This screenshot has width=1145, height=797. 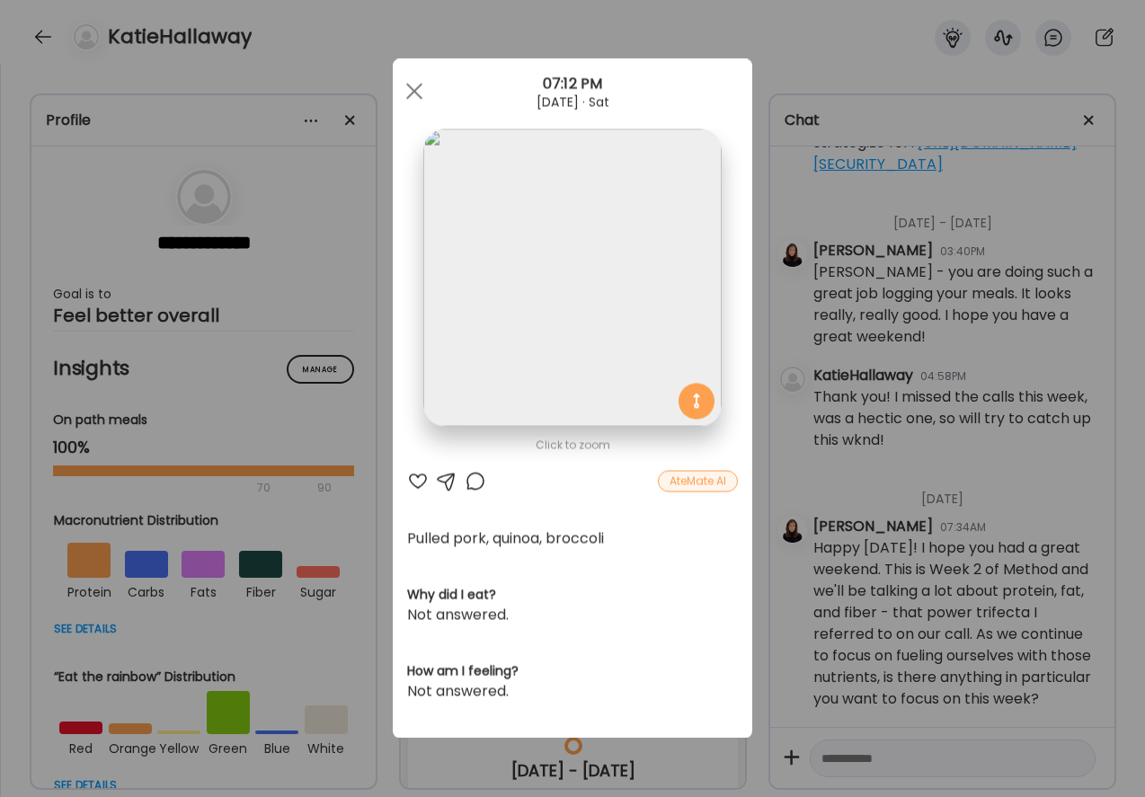 I want to click on div: AteMate AI, so click(x=697, y=482).